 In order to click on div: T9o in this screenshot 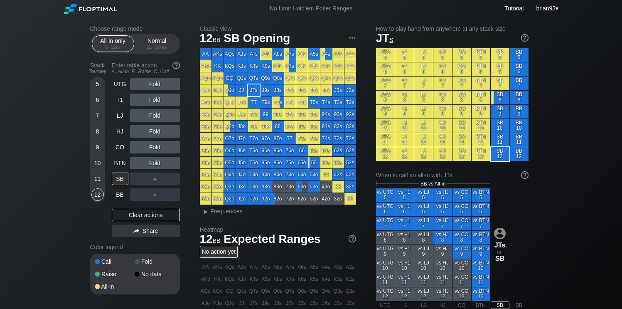, I will do `click(254, 114)`.